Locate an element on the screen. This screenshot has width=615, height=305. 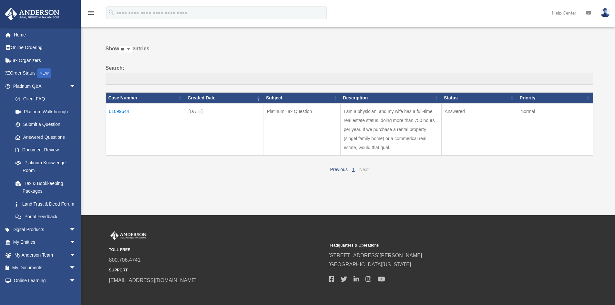
a: Digital Productsarrow_drop_down is located at coordinates (45, 230).